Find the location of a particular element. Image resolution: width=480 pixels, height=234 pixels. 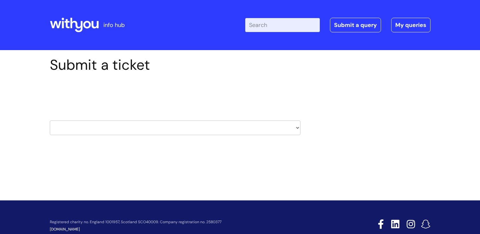

h1: Submit a ticket is located at coordinates (175, 65).